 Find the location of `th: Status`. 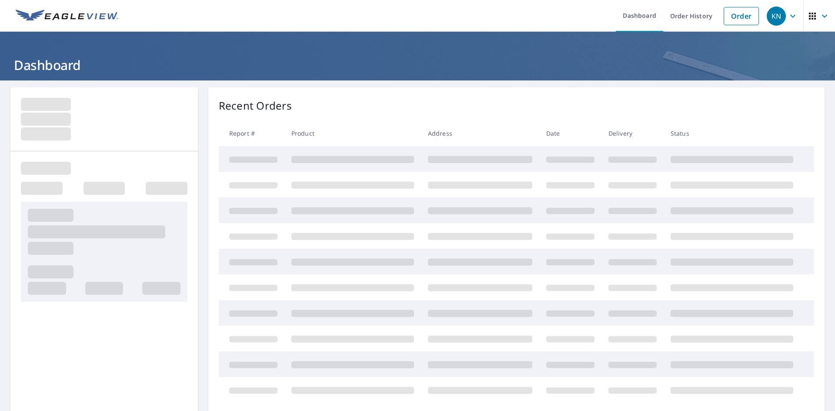

th: Status is located at coordinates (732, 133).